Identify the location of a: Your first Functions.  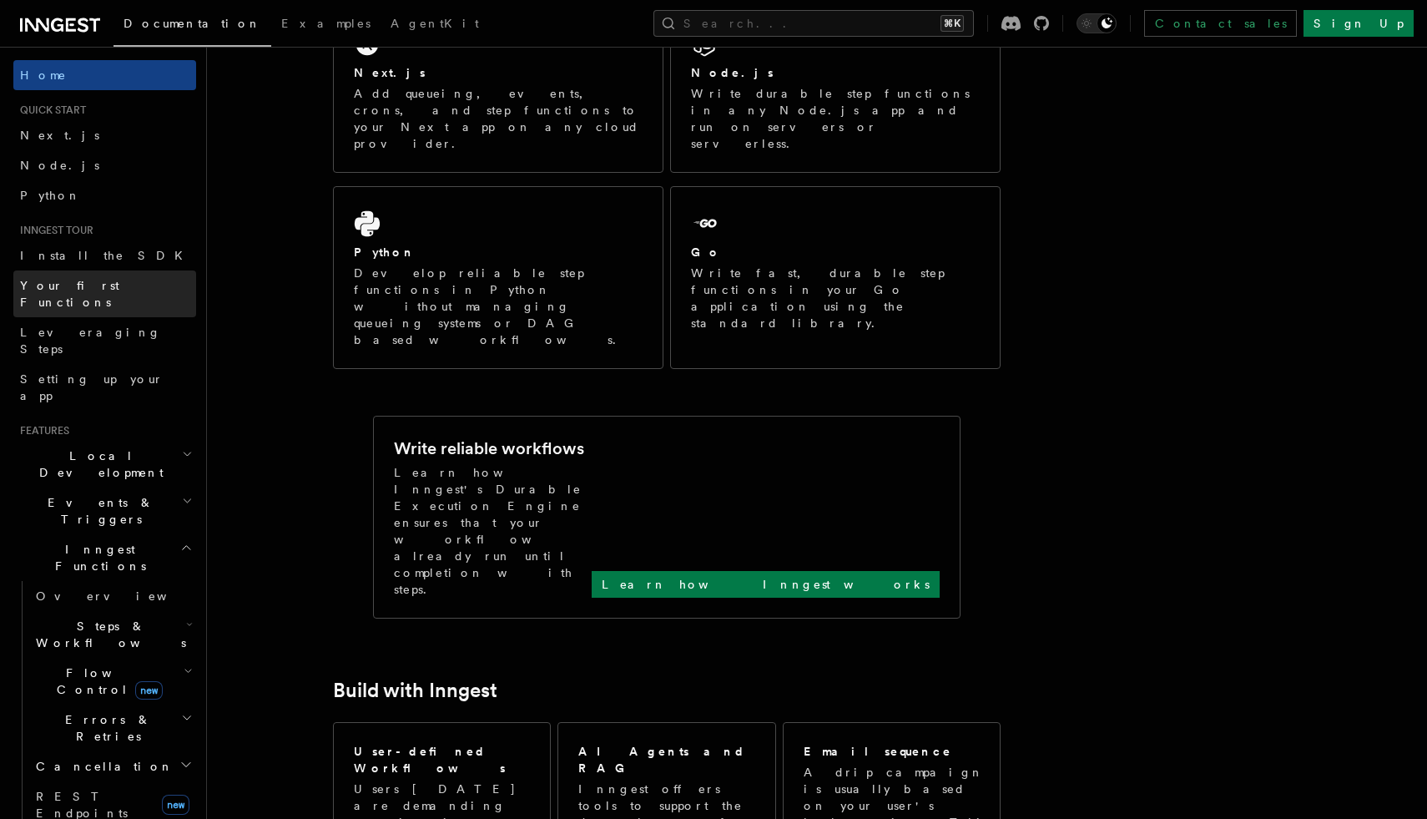
(104, 294).